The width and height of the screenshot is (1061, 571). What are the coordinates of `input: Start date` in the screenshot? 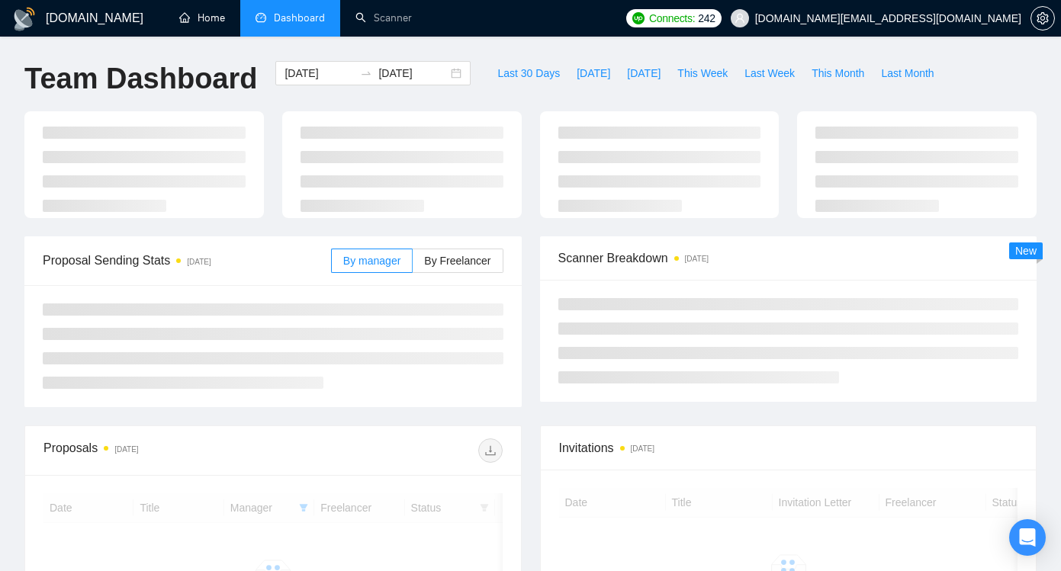 It's located at (319, 73).